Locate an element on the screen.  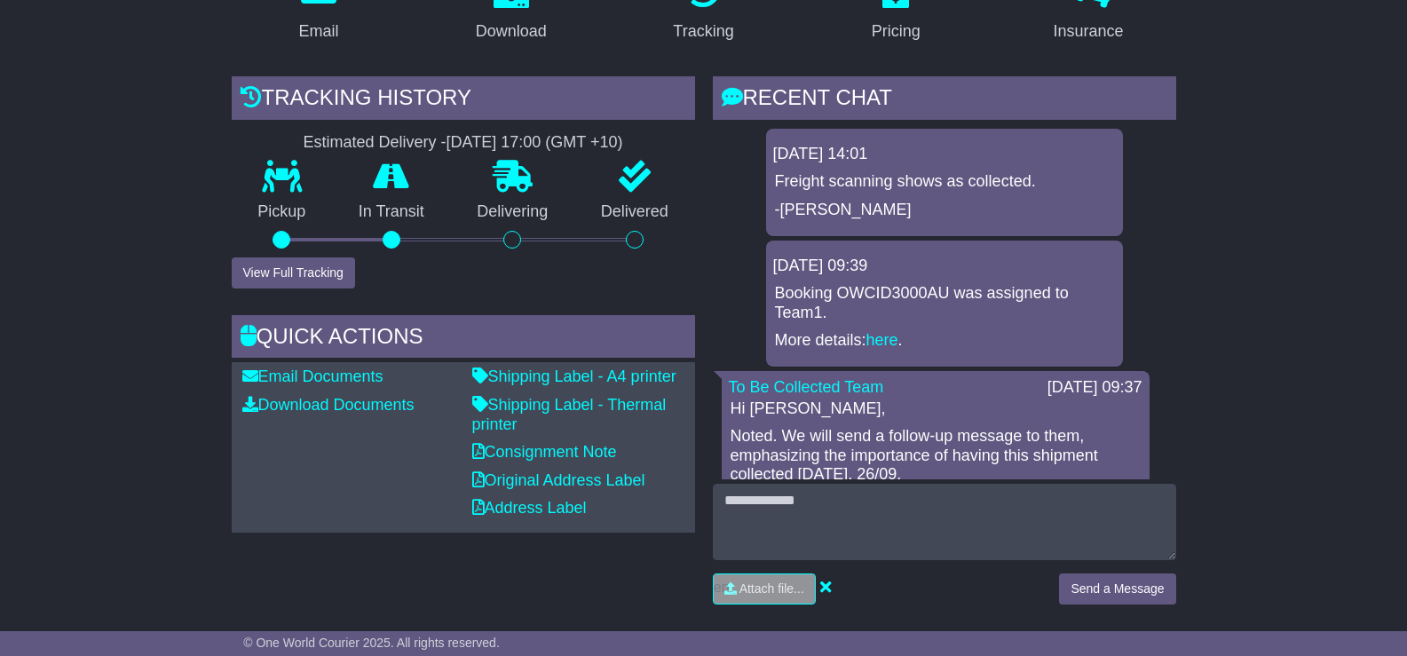
a: Shipping Label - A4 printer is located at coordinates (575, 376).